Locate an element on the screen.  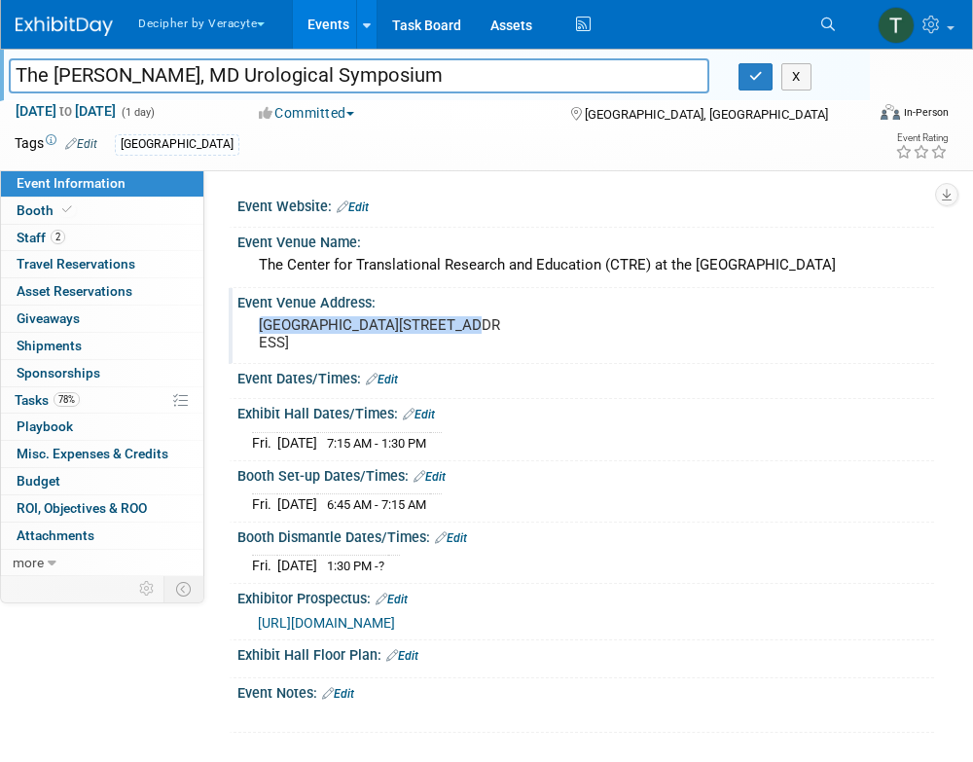
span: to is located at coordinates (65, 111).